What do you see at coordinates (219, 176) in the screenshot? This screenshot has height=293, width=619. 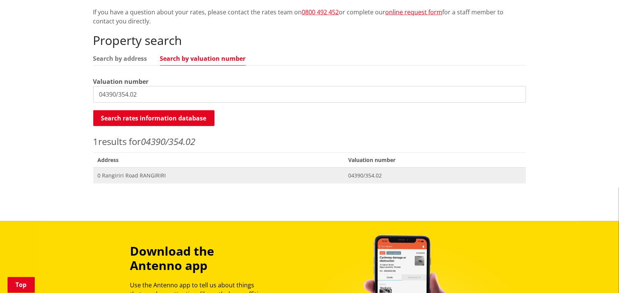 I see `span: 0 Rangiriri Road RANGIRIRI` at bounding box center [219, 176].